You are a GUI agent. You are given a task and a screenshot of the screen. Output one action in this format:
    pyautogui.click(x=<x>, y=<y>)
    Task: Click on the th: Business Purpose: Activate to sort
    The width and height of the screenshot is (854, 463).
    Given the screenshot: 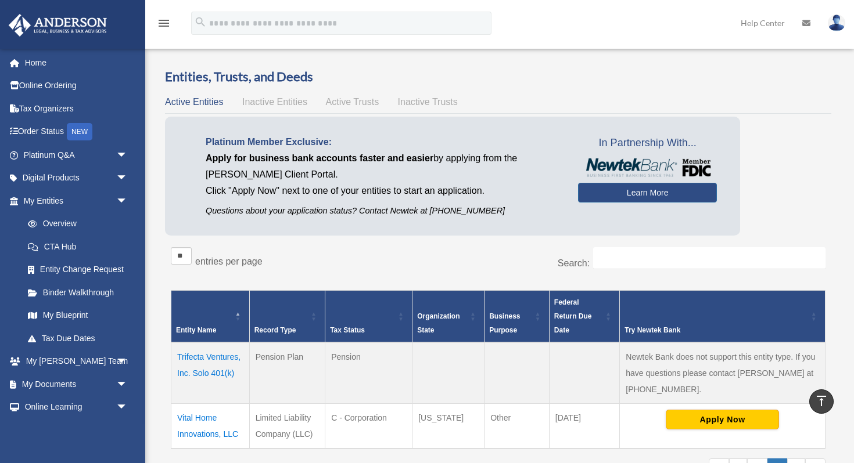 What is the action you would take?
    pyautogui.click(x=517, y=316)
    